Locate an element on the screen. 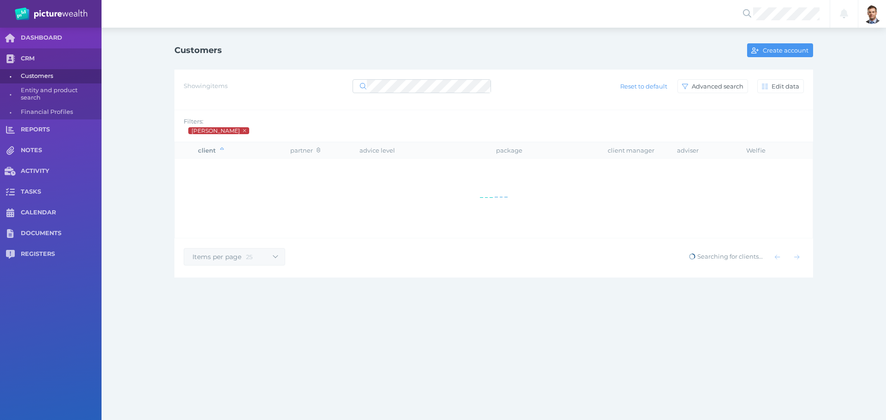  span: DASHBOARD is located at coordinates (61, 38).